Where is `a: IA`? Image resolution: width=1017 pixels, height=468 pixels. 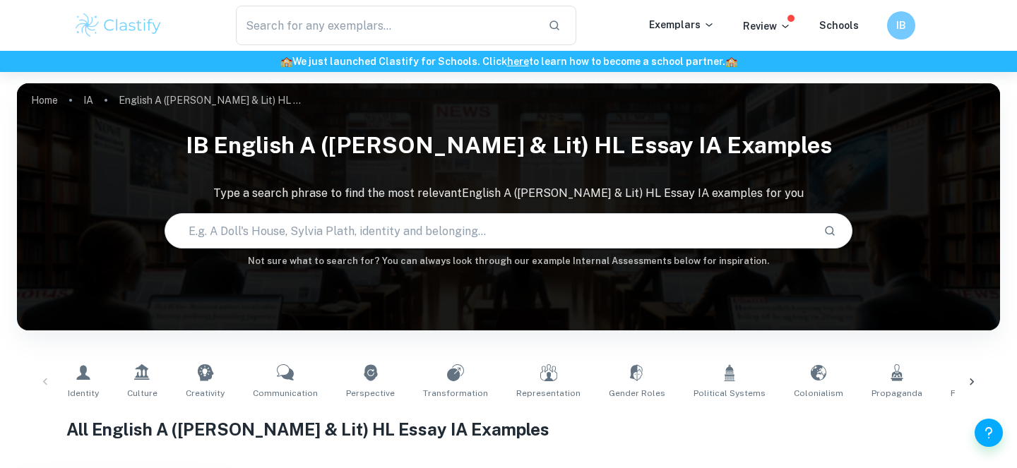 a: IA is located at coordinates (88, 100).